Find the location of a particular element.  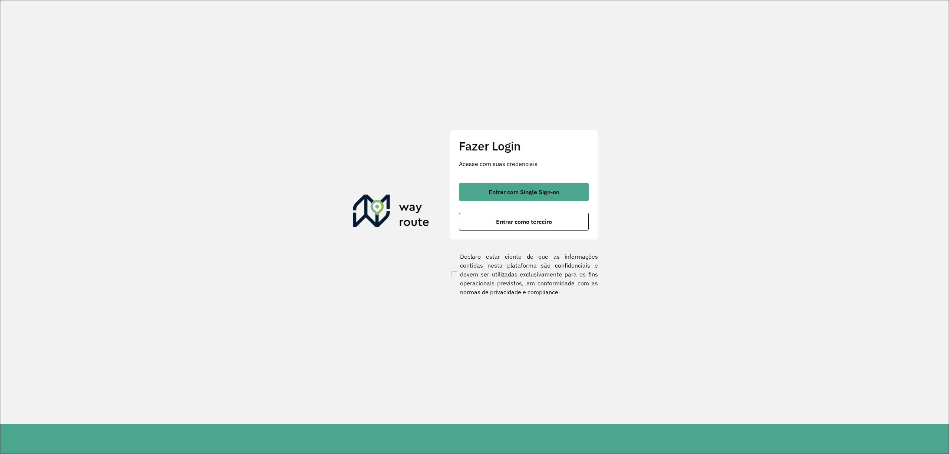

p: Acesse com suas credenciais is located at coordinates (524, 164).